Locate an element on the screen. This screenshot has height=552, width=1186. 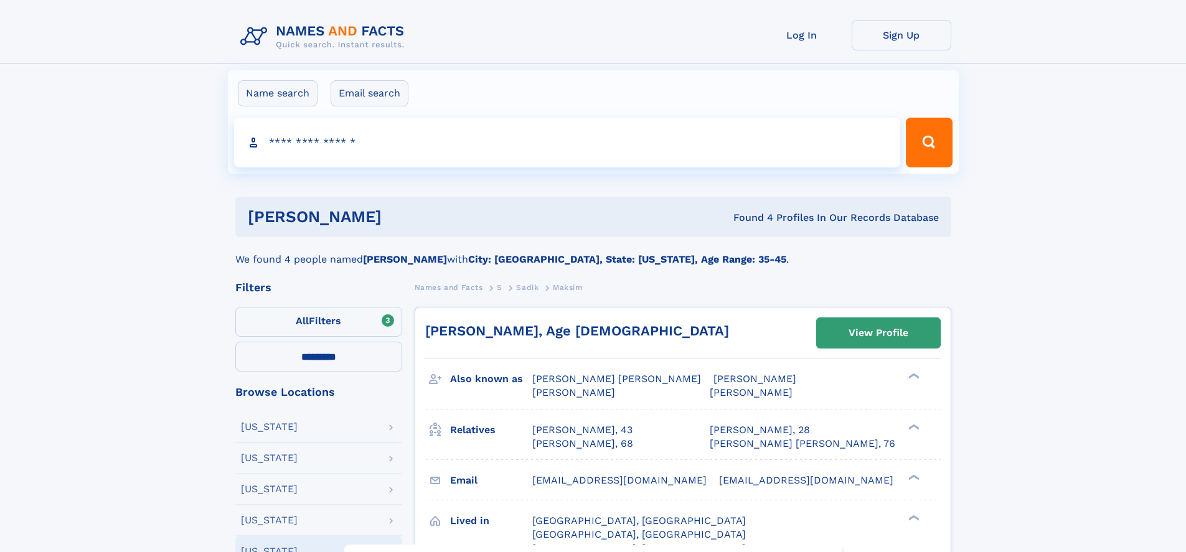
label: Name search is located at coordinates (278, 93).